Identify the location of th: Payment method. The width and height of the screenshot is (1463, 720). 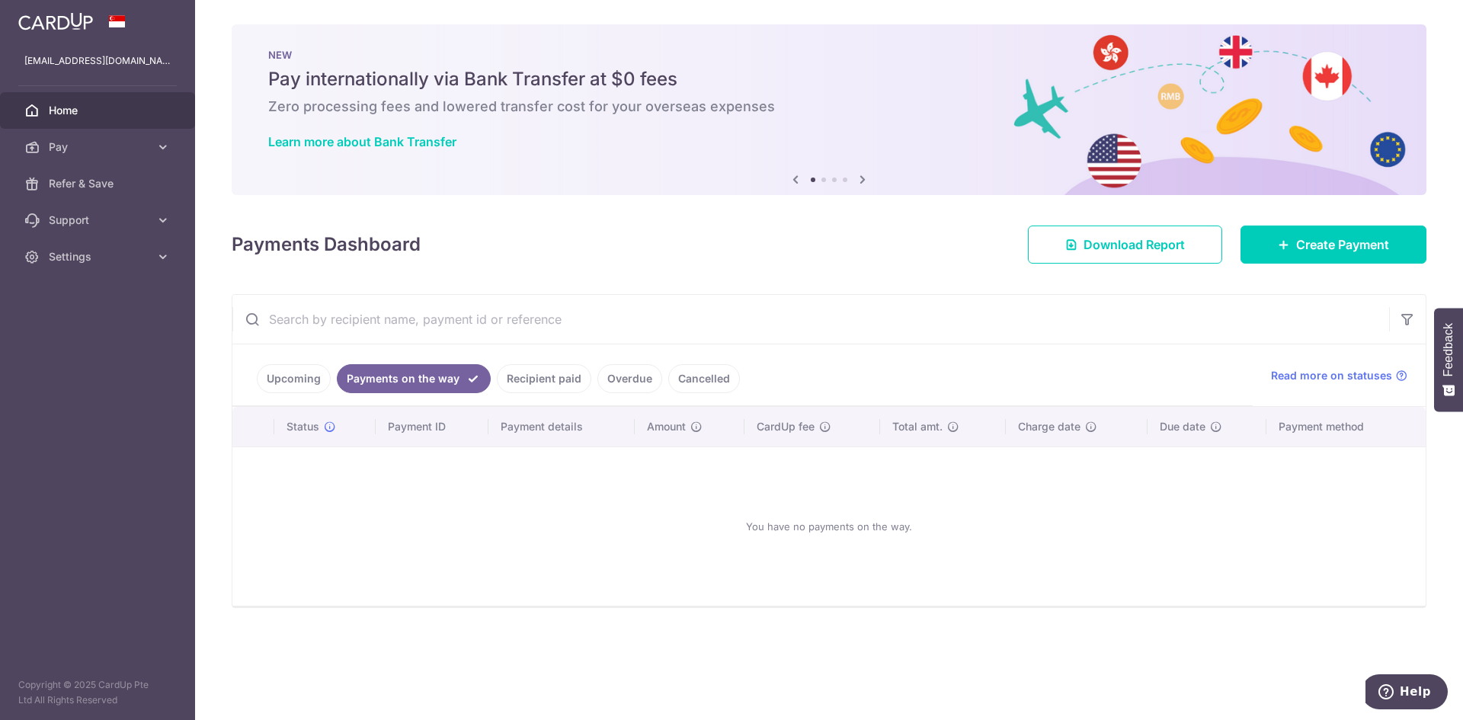
(1346, 427).